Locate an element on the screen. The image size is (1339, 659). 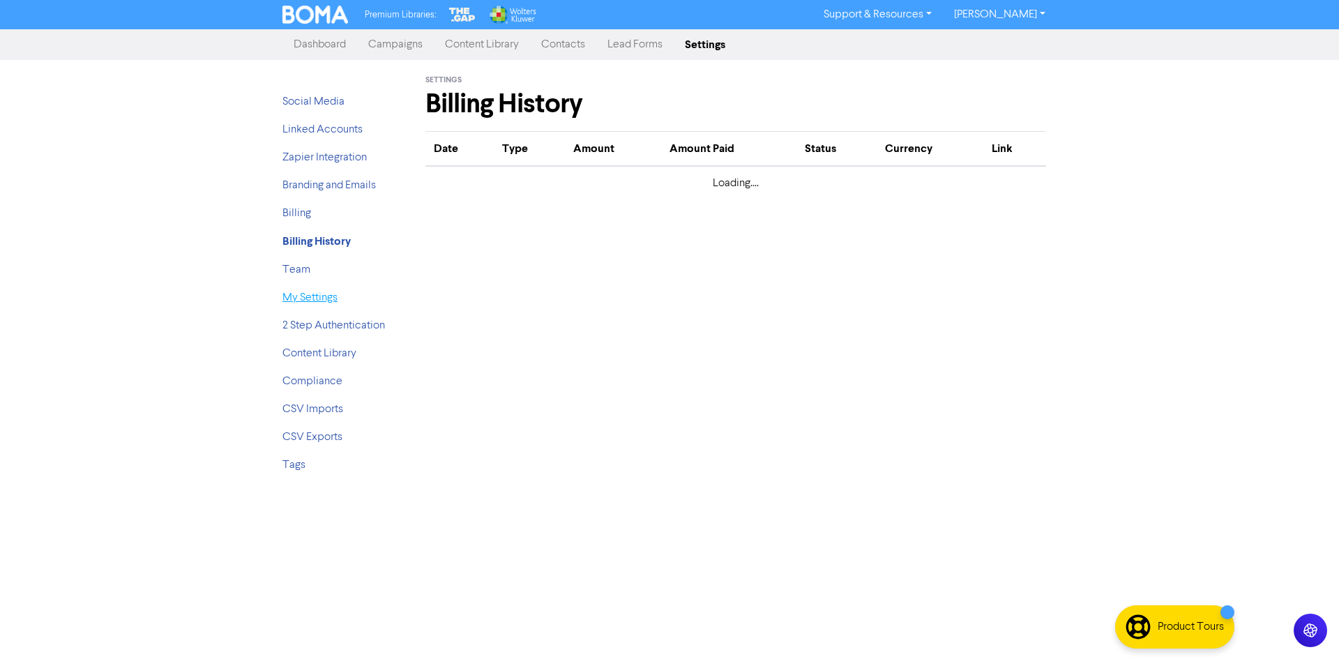
span: Settings is located at coordinates (444, 80).